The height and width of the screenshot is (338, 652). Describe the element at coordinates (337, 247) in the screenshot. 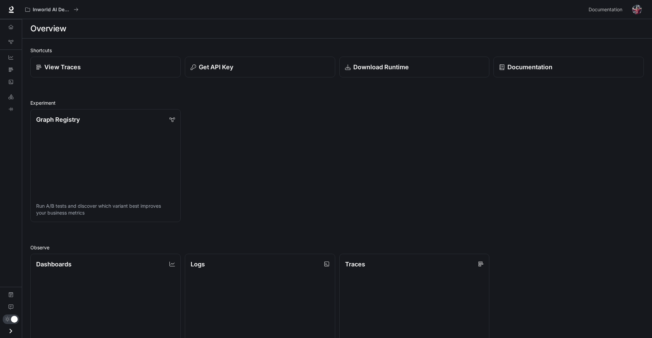

I see `h2: Observe` at that location.